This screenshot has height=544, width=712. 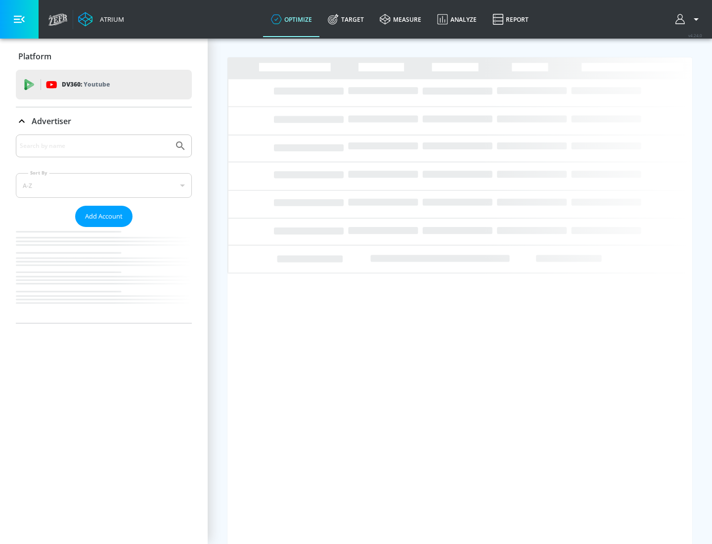 I want to click on nav: list of Advertiser, so click(x=104, y=275).